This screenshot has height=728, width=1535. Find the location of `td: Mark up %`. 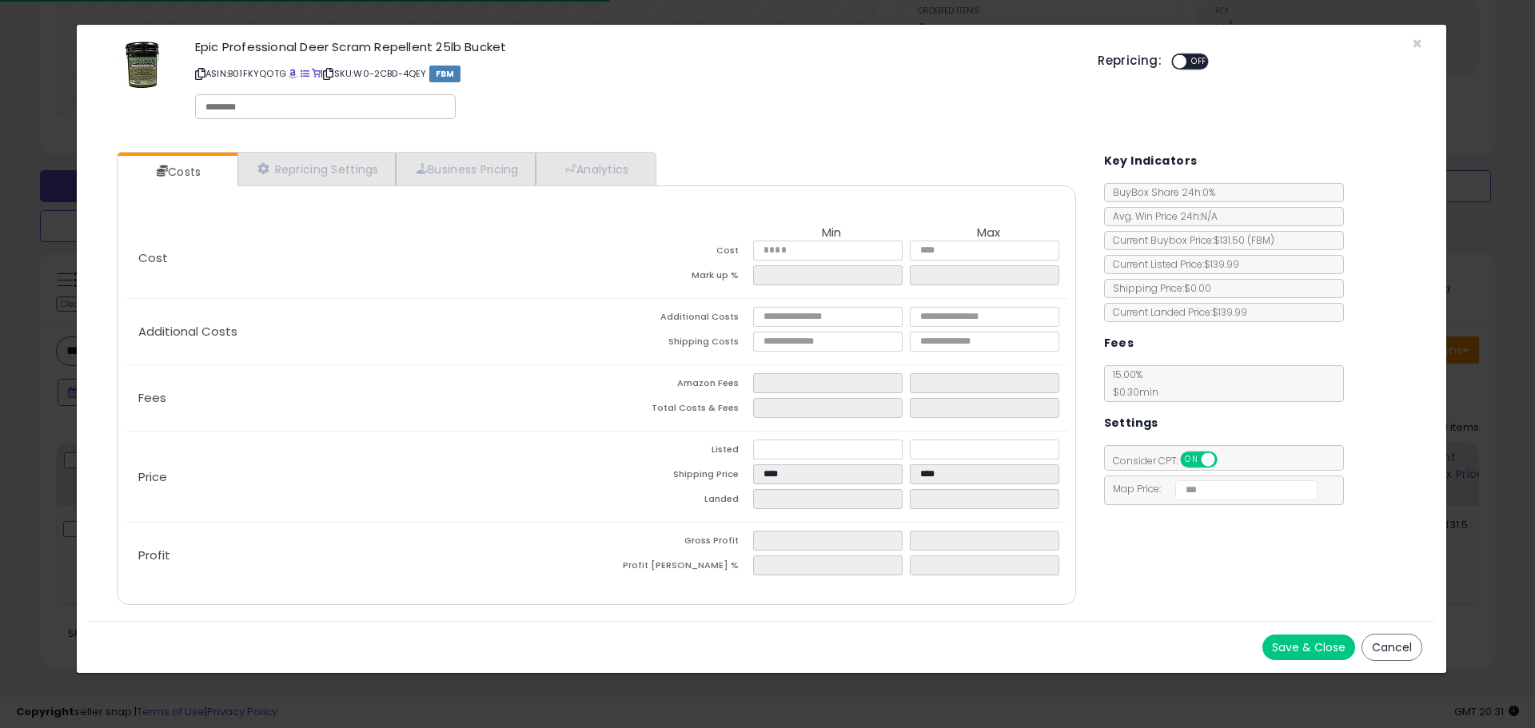

td: Mark up % is located at coordinates (675, 277).